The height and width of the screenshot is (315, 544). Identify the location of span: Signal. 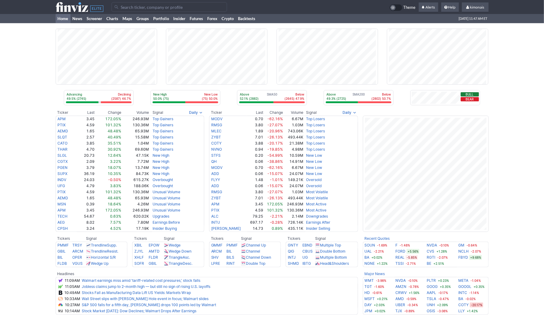
(158, 112).